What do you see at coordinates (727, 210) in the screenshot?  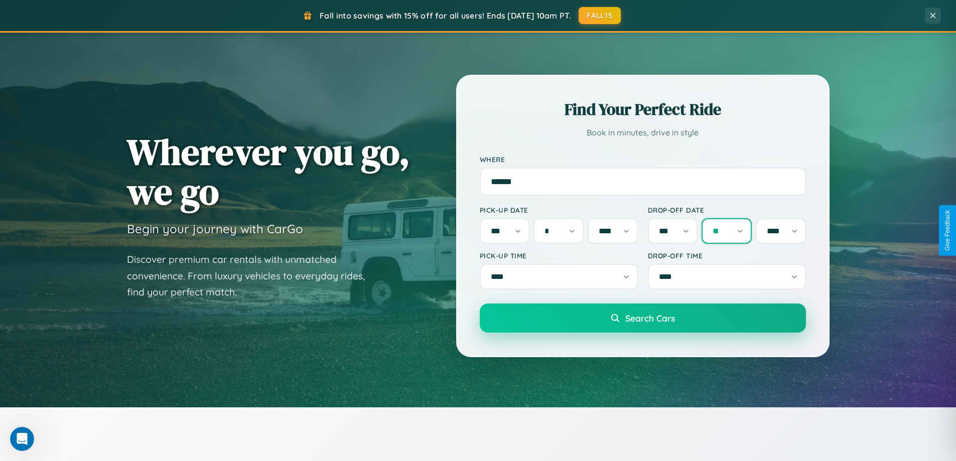 I see `label: Drop-off Date` at bounding box center [727, 210].